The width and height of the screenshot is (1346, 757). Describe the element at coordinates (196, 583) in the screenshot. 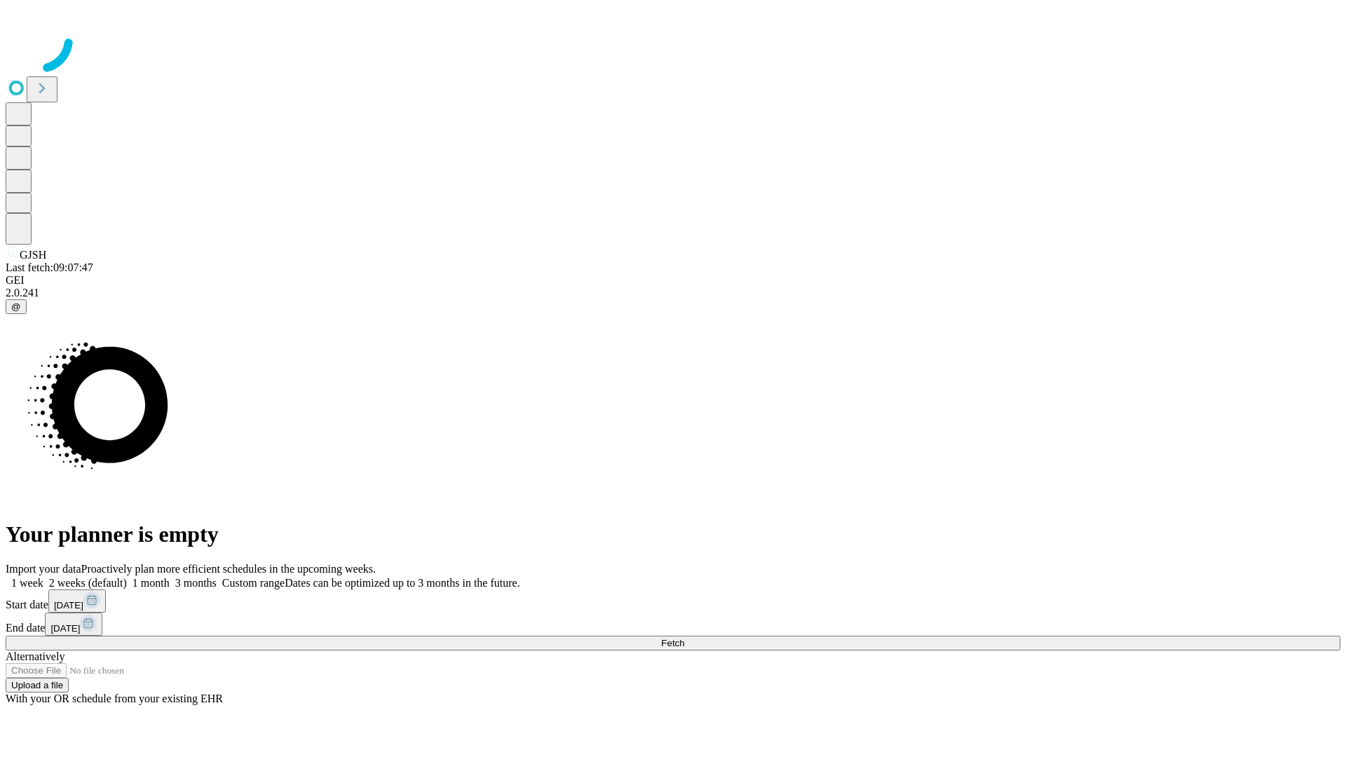

I see `span: 3 months` at that location.